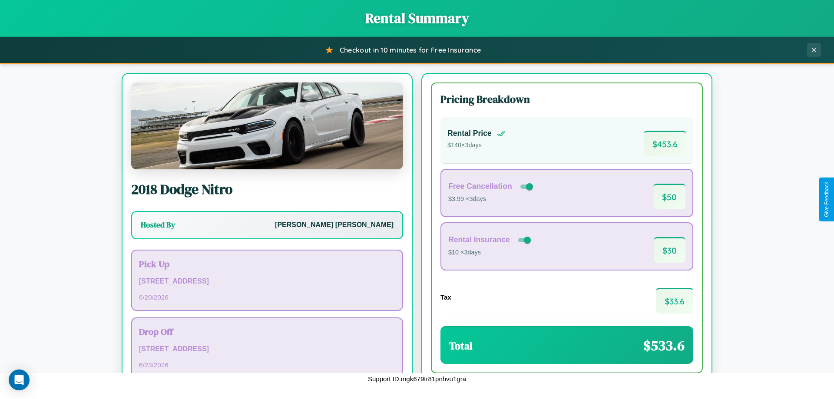 Image resolution: width=834 pixels, height=399 pixels. Describe the element at coordinates (664, 346) in the screenshot. I see `span: $ 533.6` at that location.